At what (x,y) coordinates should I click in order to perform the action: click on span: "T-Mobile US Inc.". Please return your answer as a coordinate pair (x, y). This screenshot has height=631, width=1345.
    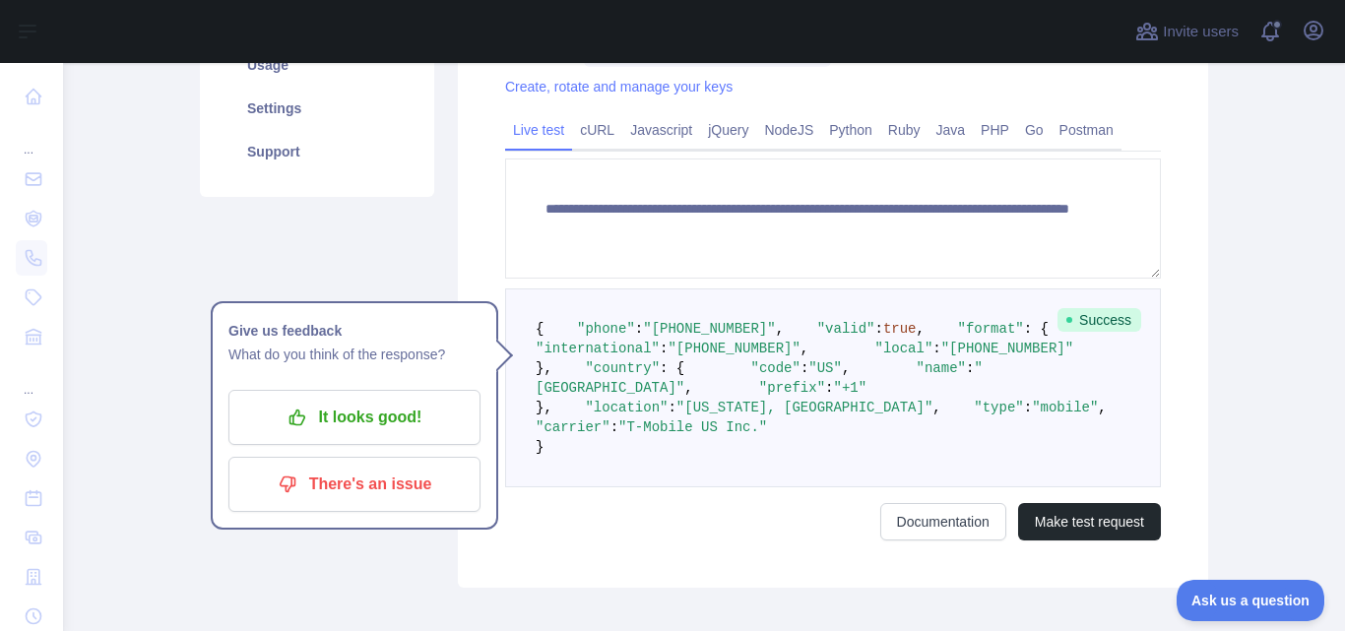
    Looking at the image, I should click on (692, 427).